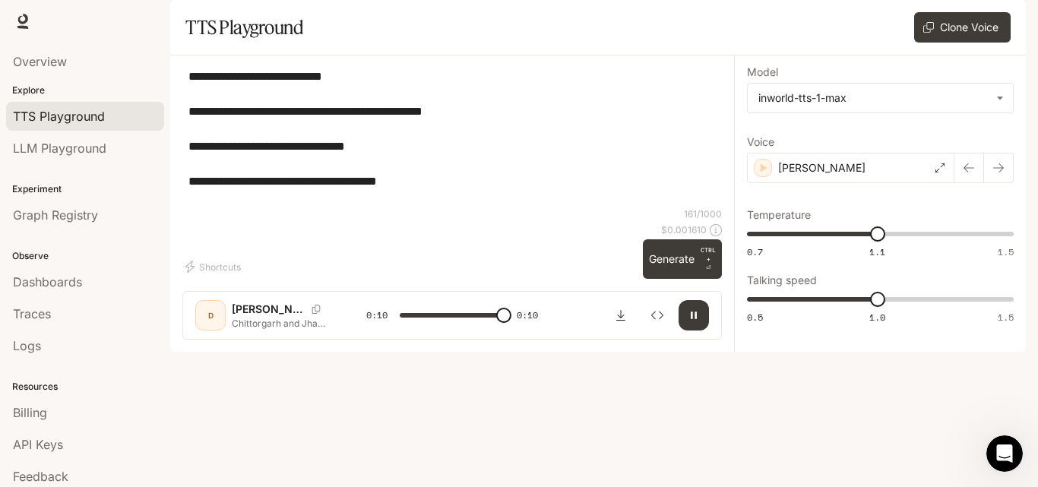 The height and width of the screenshot is (487, 1038). What do you see at coordinates (755, 252) in the screenshot?
I see `span: 0.7` at bounding box center [755, 252].